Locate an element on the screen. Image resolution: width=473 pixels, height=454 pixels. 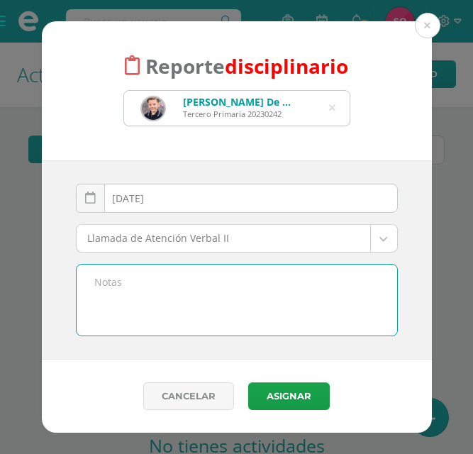
div: Tercero Primaria 20230242 is located at coordinates (238, 113).